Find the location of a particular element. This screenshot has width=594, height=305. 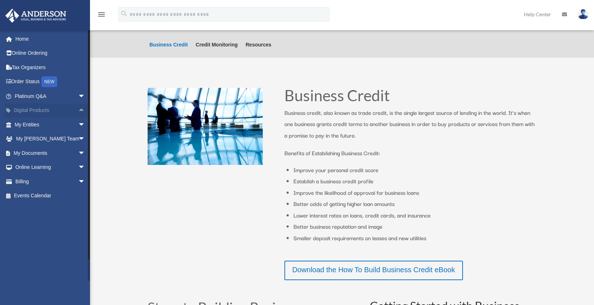

a: menu is located at coordinates (101, 15).